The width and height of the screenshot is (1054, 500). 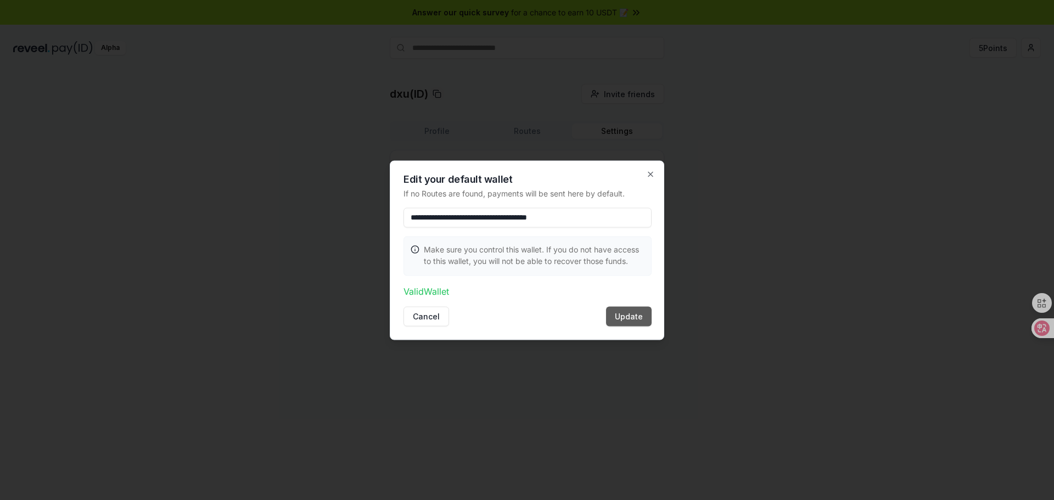 I want to click on p: If no Routes are found, payments will be sent here by default., so click(x=528, y=193).